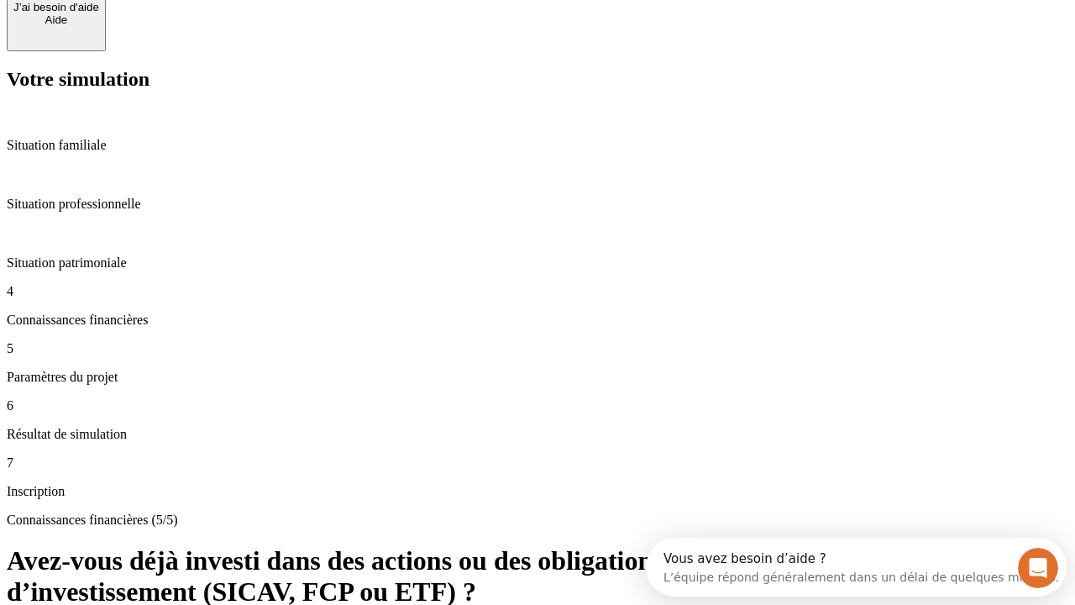  What do you see at coordinates (538, 79) in the screenshot?
I see `h2: Votre simulation` at bounding box center [538, 79].